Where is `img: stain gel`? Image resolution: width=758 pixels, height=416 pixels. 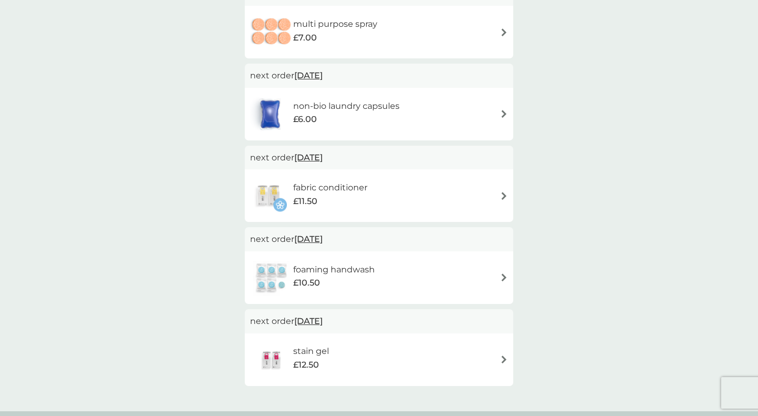
img: stain gel is located at coordinates (271, 360).